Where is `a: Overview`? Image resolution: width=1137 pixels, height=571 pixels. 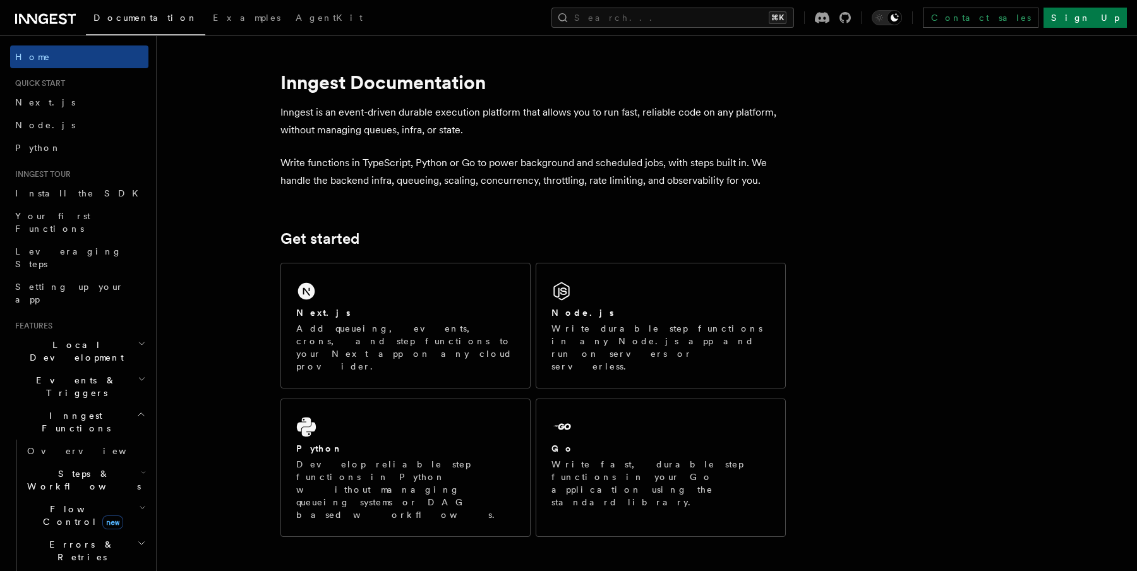
a: Overview is located at coordinates (85, 451).